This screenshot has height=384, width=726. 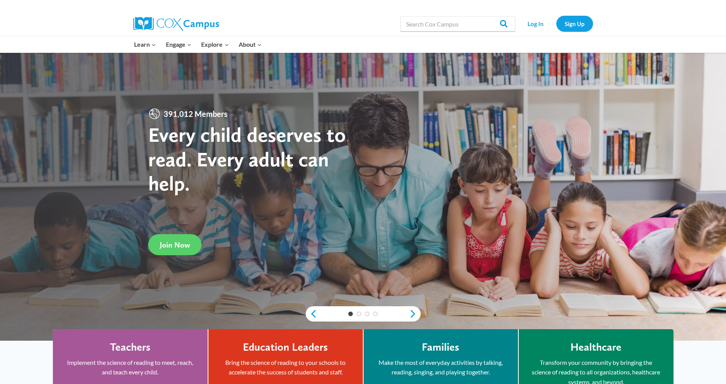 What do you see at coordinates (375, 314) in the screenshot?
I see `a: 4` at bounding box center [375, 314].